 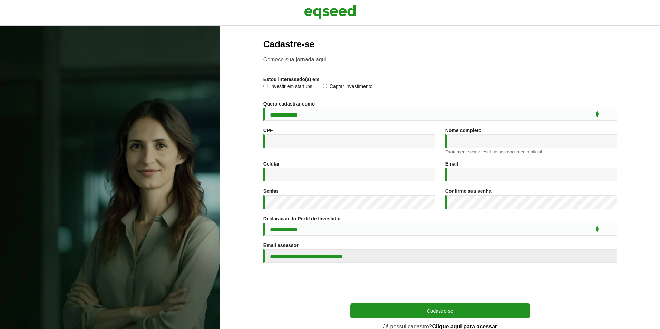 I want to click on p: Comece sua jornada aqui, so click(x=440, y=59).